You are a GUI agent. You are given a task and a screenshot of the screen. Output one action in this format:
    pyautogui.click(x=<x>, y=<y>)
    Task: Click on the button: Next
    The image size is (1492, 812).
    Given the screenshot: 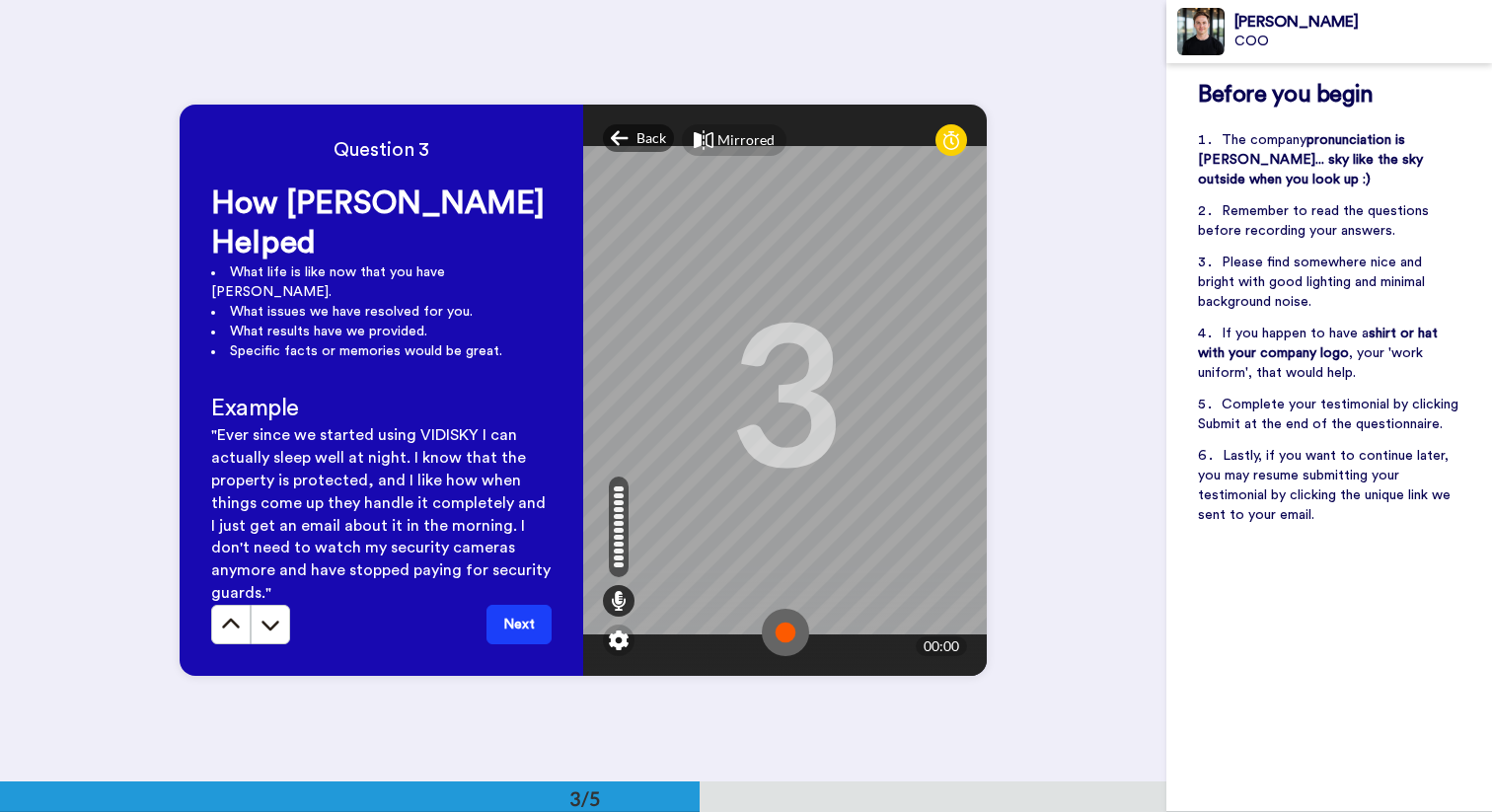 What is the action you would take?
    pyautogui.click(x=519, y=625)
    